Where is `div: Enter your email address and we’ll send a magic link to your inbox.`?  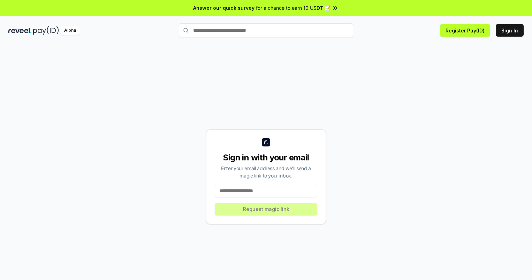
div: Enter your email address and we’ll send a magic link to your inbox. is located at coordinates (266, 172).